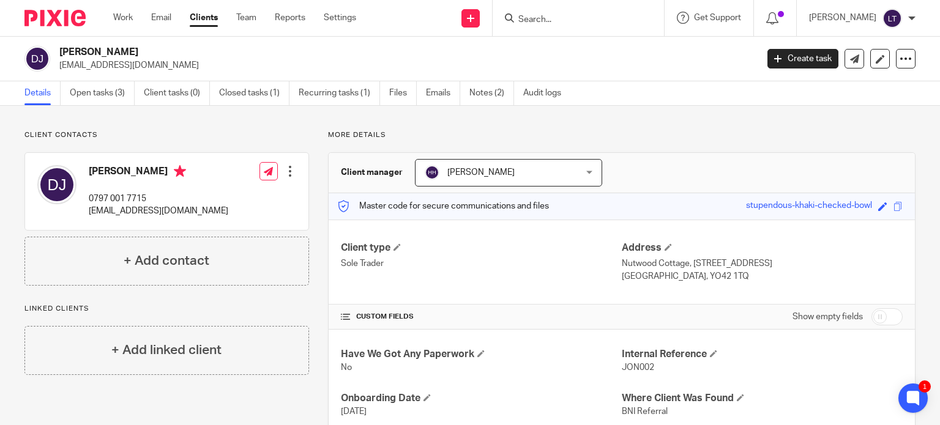 This screenshot has width=940, height=425. What do you see at coordinates (762, 354) in the screenshot?
I see `h4: Internal Reference` at bounding box center [762, 354].